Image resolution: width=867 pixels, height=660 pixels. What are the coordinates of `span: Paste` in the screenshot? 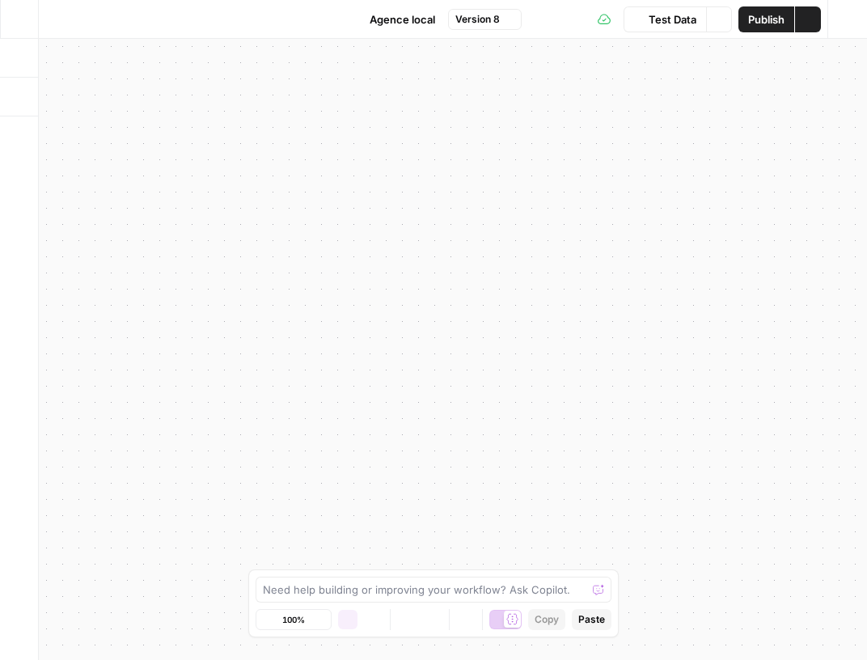 It's located at (591, 620).